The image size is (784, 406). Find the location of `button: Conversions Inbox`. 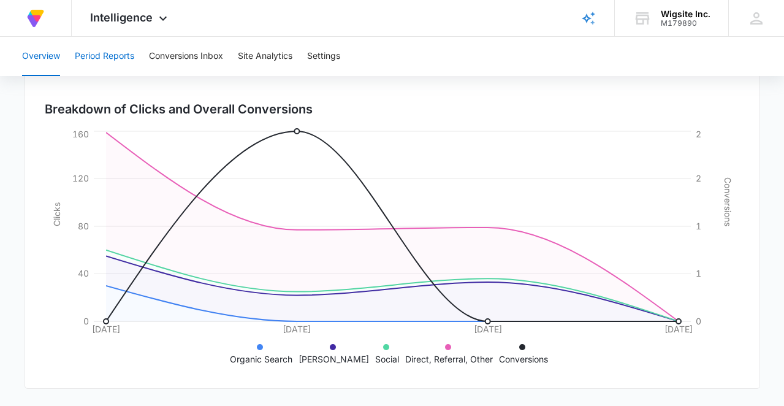

button: Conversions Inbox is located at coordinates (186, 56).